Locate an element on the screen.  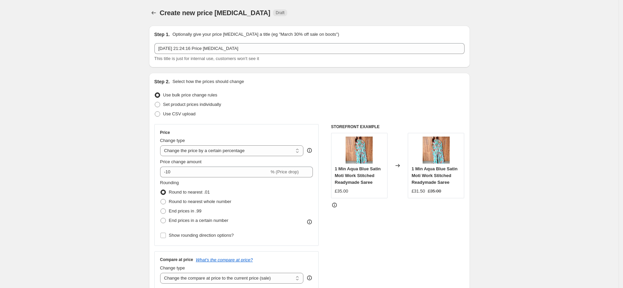
h3: Compare at price is located at coordinates (177, 260).